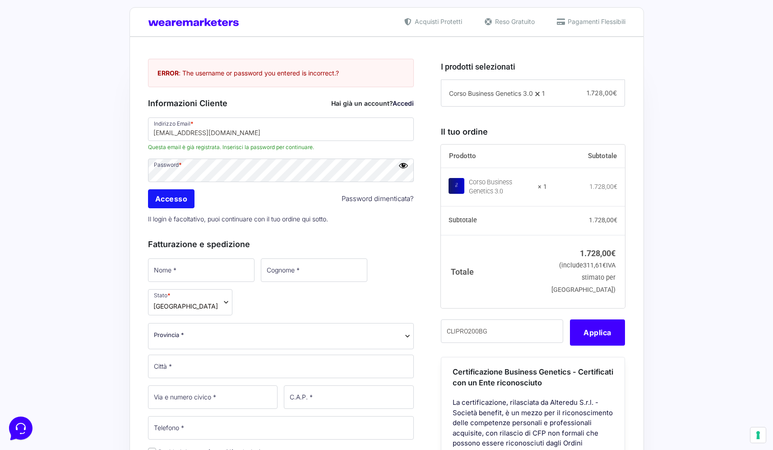 The image size is (773, 450). Describe the element at coordinates (35, 307) in the screenshot. I see `p: Home` at that location.